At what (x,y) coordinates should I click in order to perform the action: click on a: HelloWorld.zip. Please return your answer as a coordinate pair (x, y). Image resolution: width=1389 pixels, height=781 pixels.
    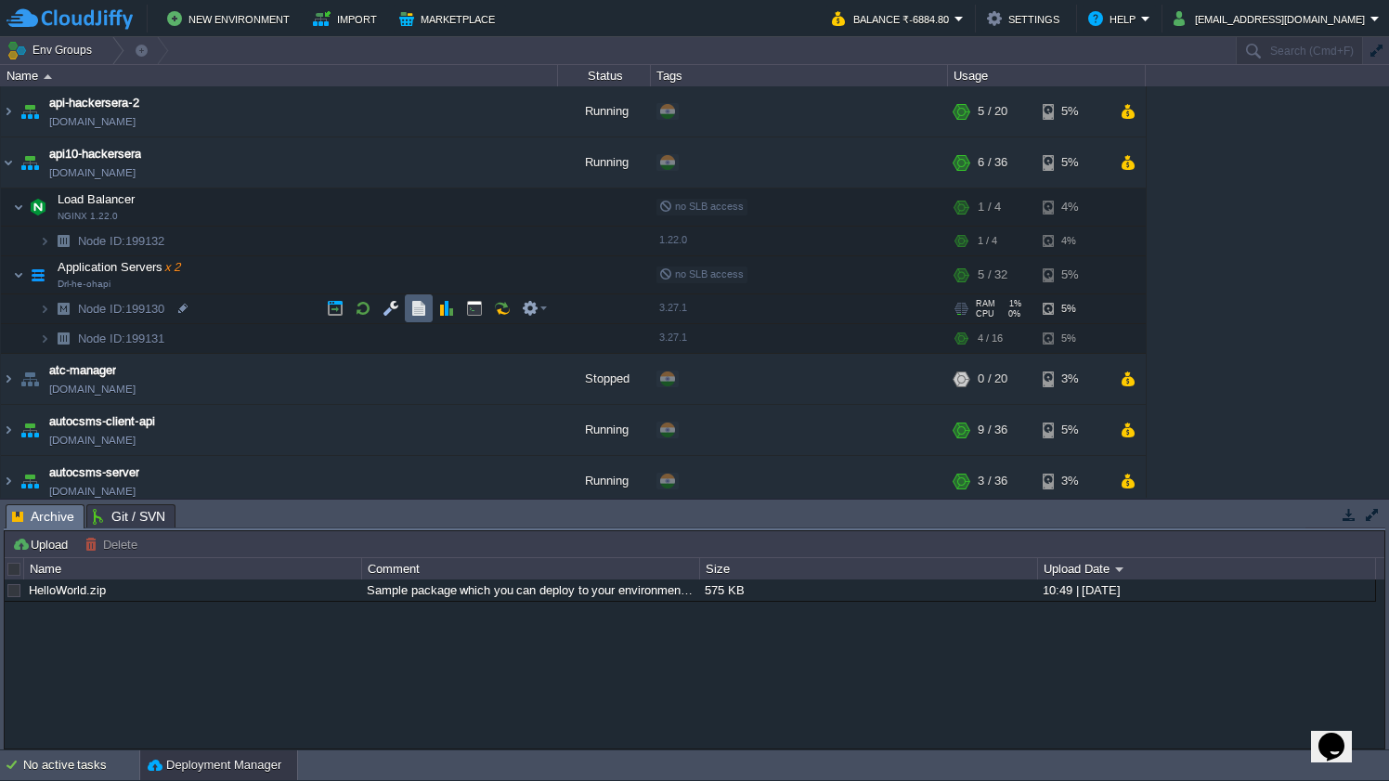
    Looking at the image, I should click on (67, 590).